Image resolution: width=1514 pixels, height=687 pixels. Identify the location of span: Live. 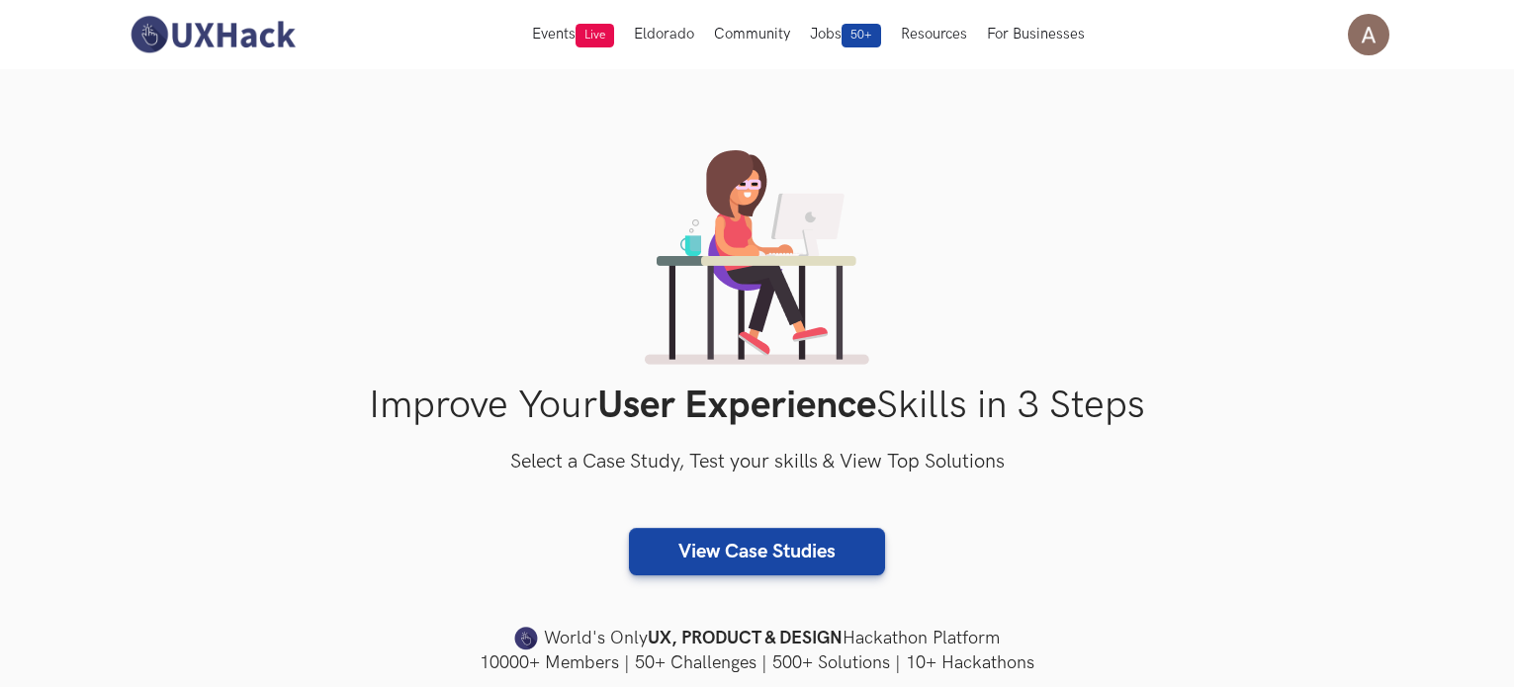
(594, 36).